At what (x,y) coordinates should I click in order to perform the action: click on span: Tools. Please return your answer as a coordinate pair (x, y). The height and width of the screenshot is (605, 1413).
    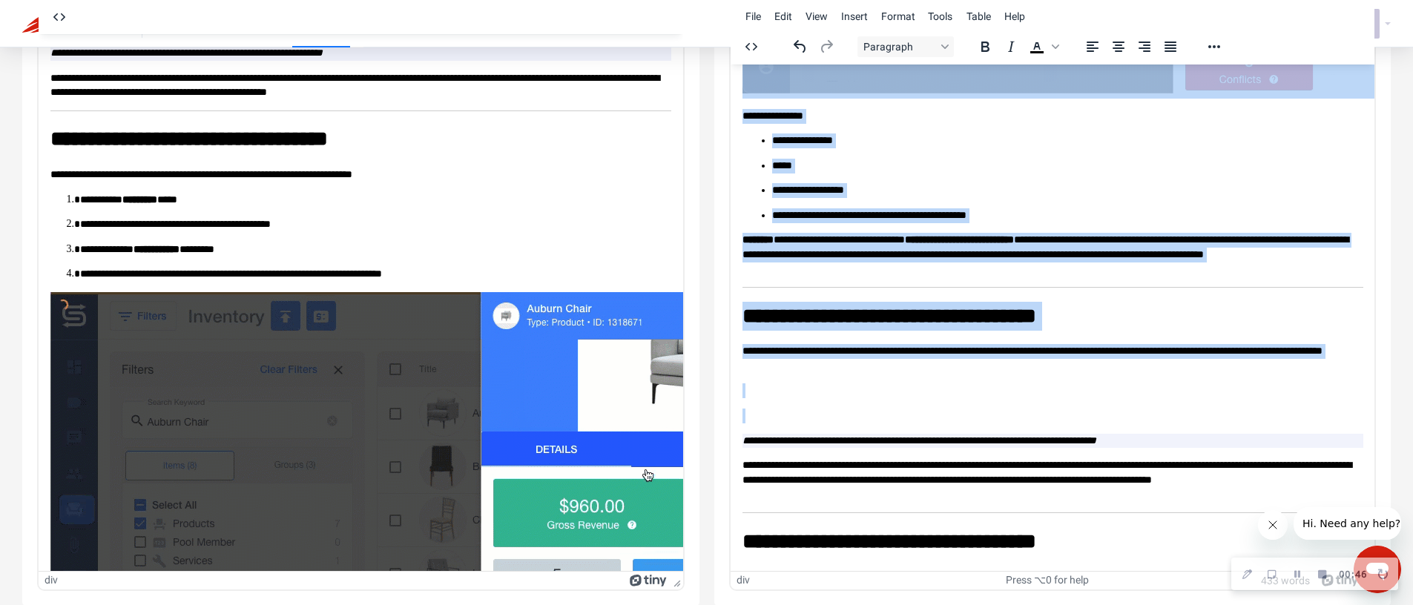
    Looking at the image, I should click on (940, 16).